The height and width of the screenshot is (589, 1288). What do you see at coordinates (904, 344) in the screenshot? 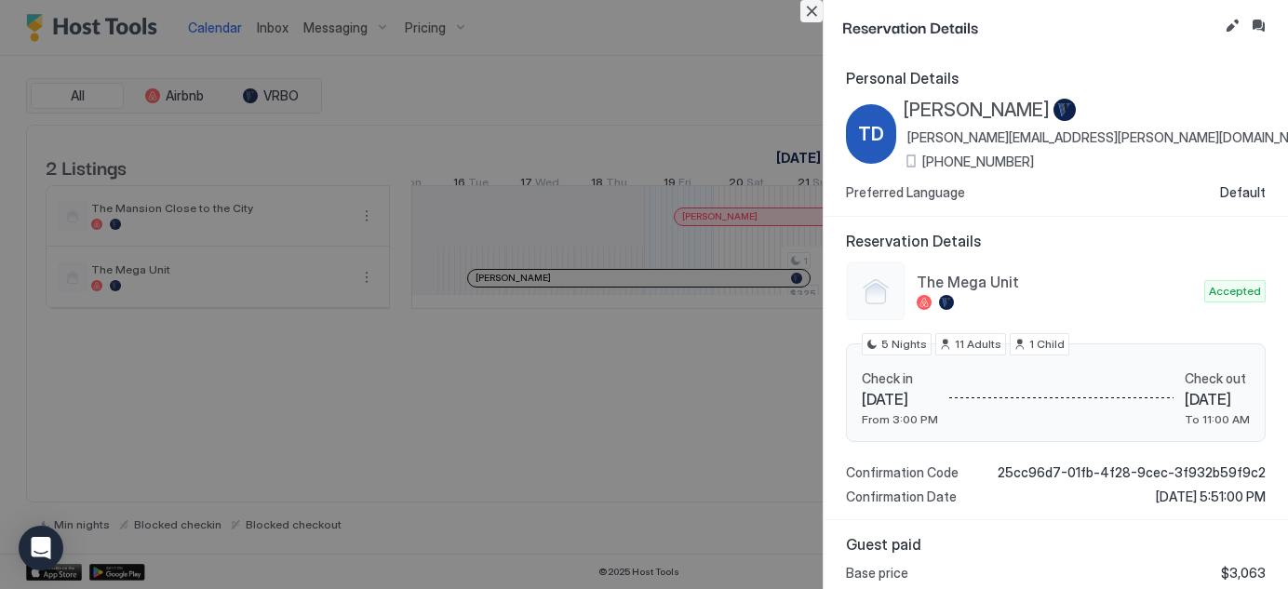
I see `span: 5 Nights` at bounding box center [904, 344].